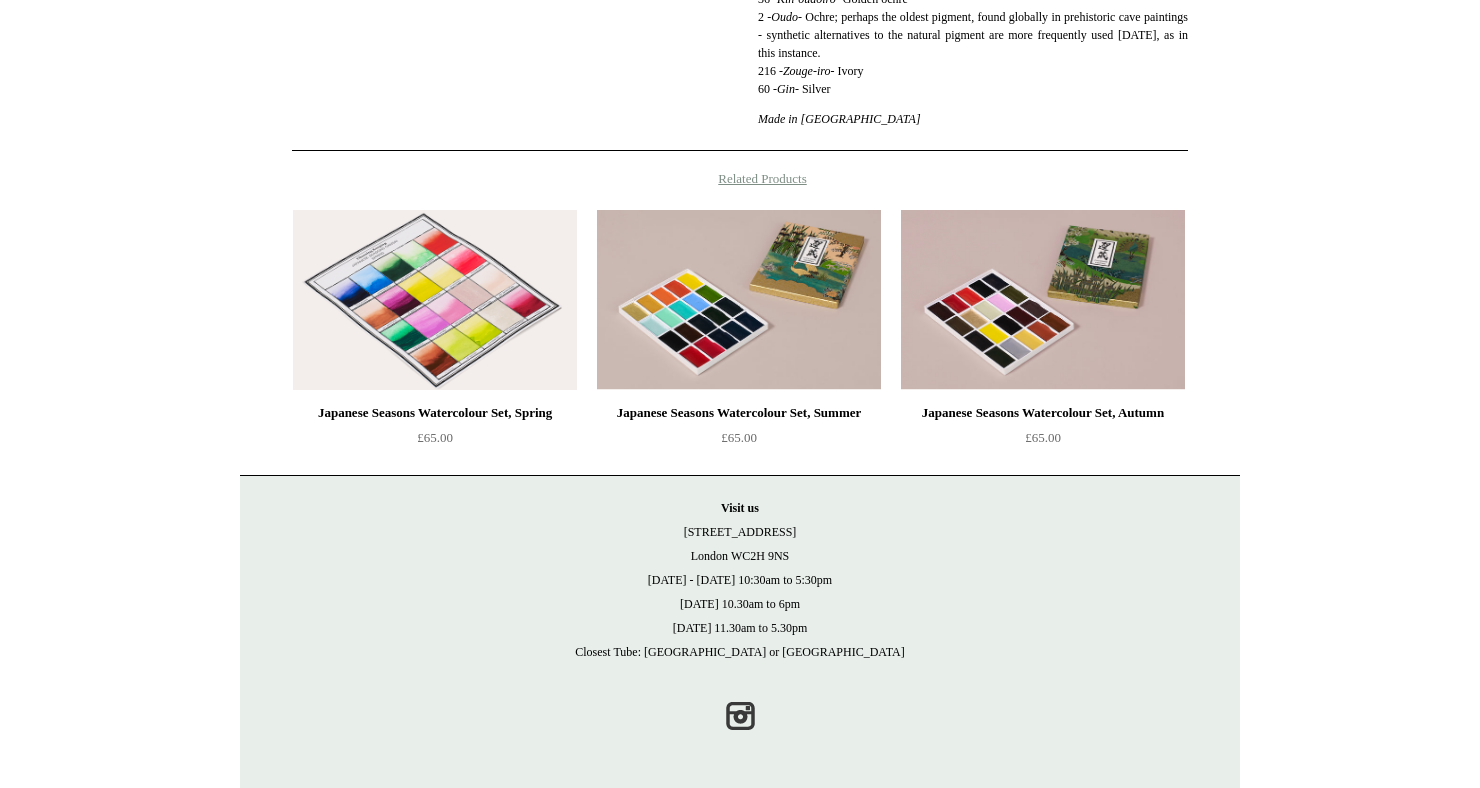 The width and height of the screenshot is (1480, 788). Describe the element at coordinates (1043, 413) in the screenshot. I see `div: Japanese Seasons Watercolour Set, Autumn` at that location.